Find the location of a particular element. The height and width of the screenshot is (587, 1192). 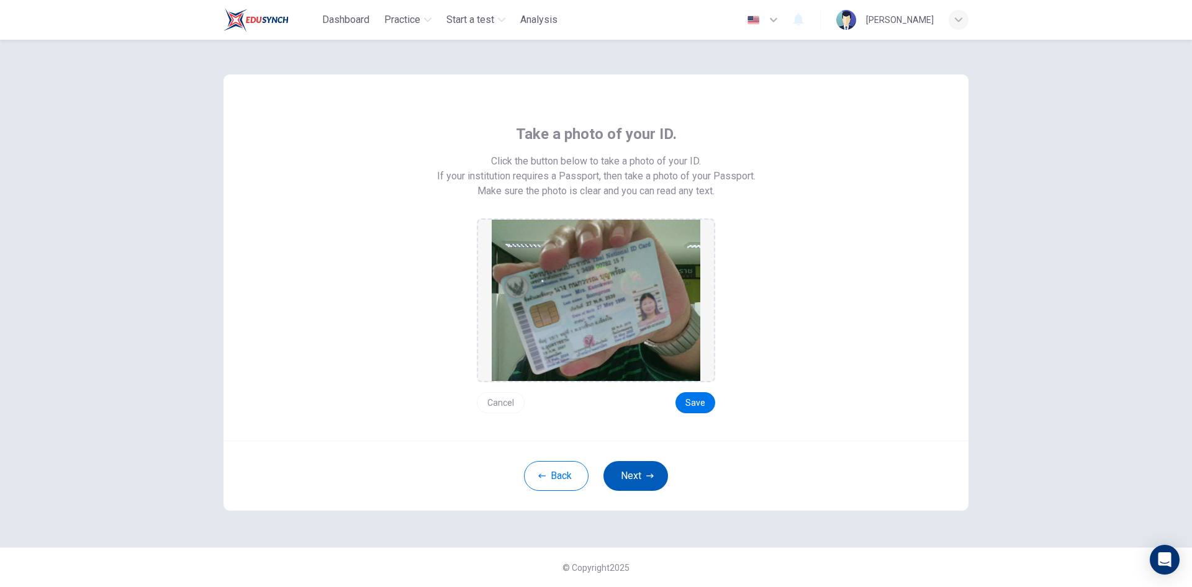

a: Train Test logo is located at coordinates (270, 20).